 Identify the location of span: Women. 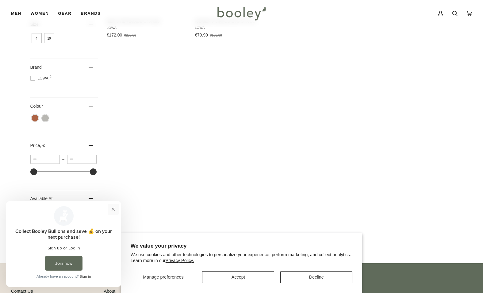
(40, 13).